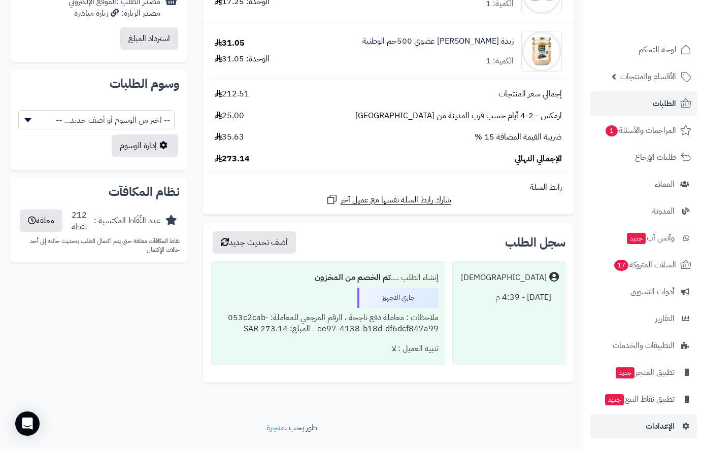 This screenshot has width=703, height=451. Describe the element at coordinates (99, 246) in the screenshot. I see `p: نقاط المكافآت معلقة حتى يتم اكتمال الطلب بتحديث حالته إلى أحد حالات الإكتمال` at that location.